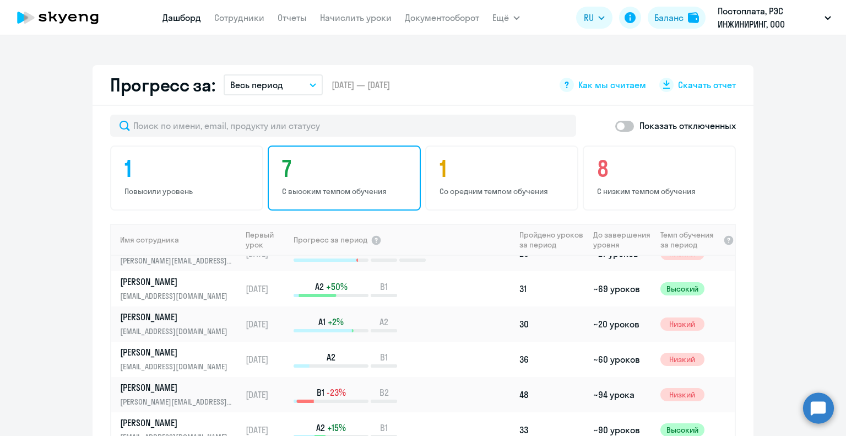 This screenshot has width=846, height=436. Describe the element at coordinates (589, 18) in the screenshot. I see `span: RU` at that location.